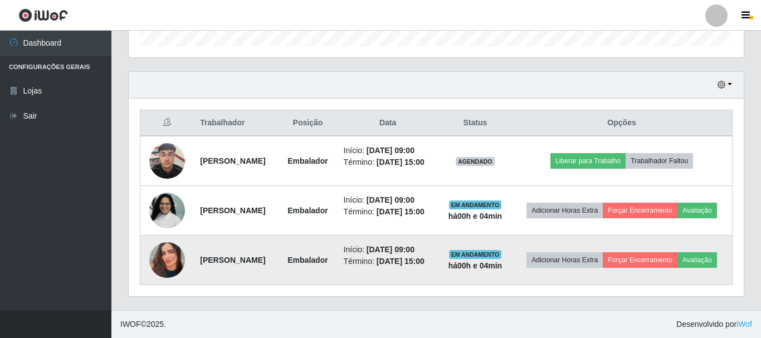 The width and height of the screenshot is (761, 338). I want to click on th: Opções, so click(622, 123).